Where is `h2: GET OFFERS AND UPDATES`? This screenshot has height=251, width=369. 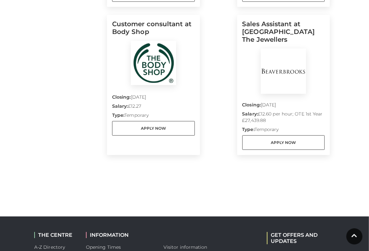 h2: GET OFFERS AND UPDATES is located at coordinates (301, 238).